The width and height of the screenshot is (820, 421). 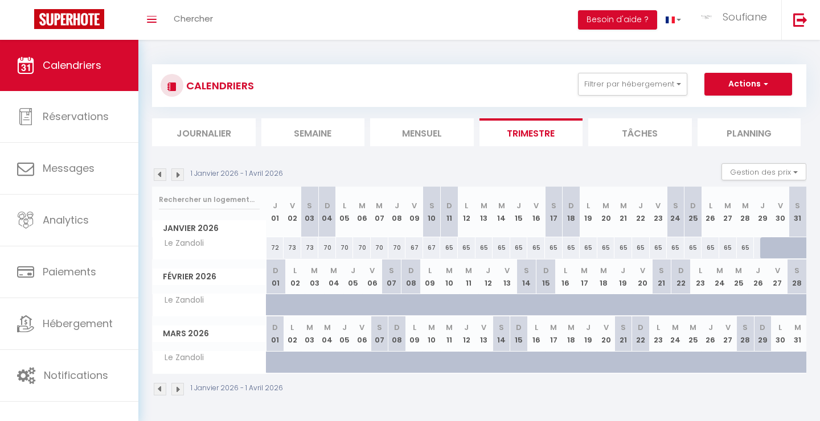 I want to click on div: 67, so click(x=432, y=248).